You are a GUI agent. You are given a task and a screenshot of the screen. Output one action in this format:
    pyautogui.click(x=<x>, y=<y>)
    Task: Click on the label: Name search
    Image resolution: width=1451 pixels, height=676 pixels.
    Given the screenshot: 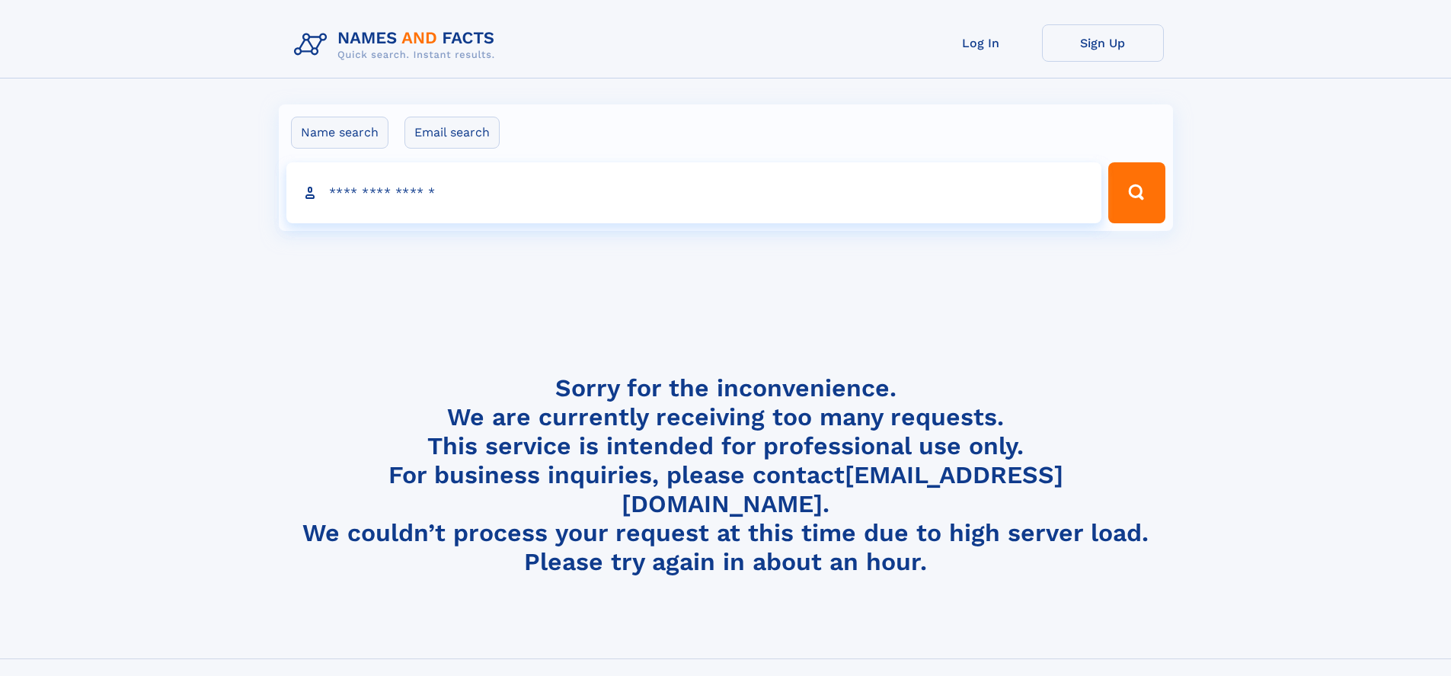 What is the action you would take?
    pyautogui.click(x=340, y=133)
    